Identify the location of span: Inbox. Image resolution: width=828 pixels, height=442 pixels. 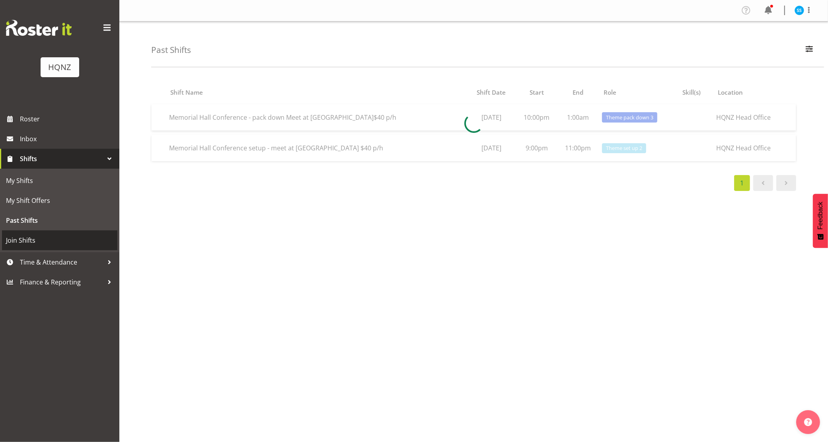
(68, 139).